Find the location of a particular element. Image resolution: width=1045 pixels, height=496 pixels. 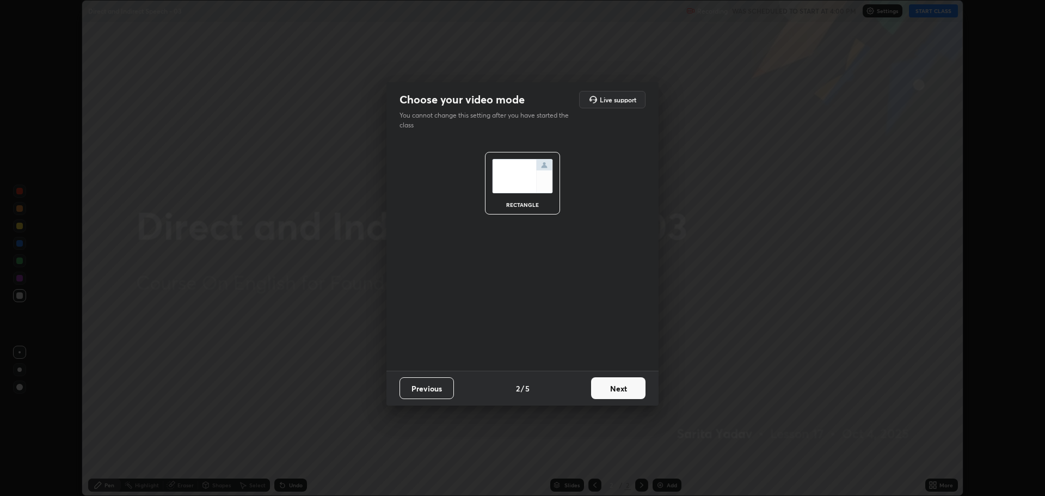

h5: Live support is located at coordinates (618, 100).